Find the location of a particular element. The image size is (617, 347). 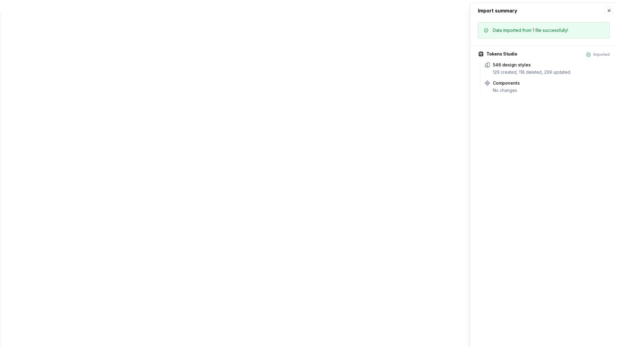

div: Data imported from 1 file successfully! is located at coordinates (530, 30).